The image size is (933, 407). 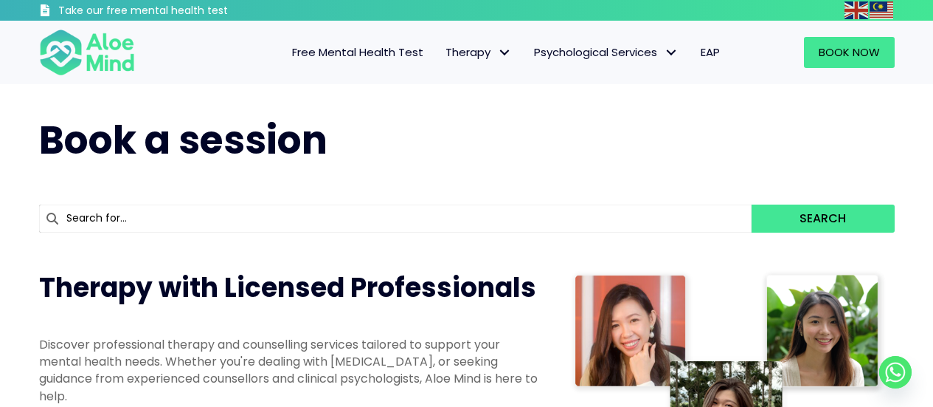 I want to click on img: ms, so click(x=882, y=10).